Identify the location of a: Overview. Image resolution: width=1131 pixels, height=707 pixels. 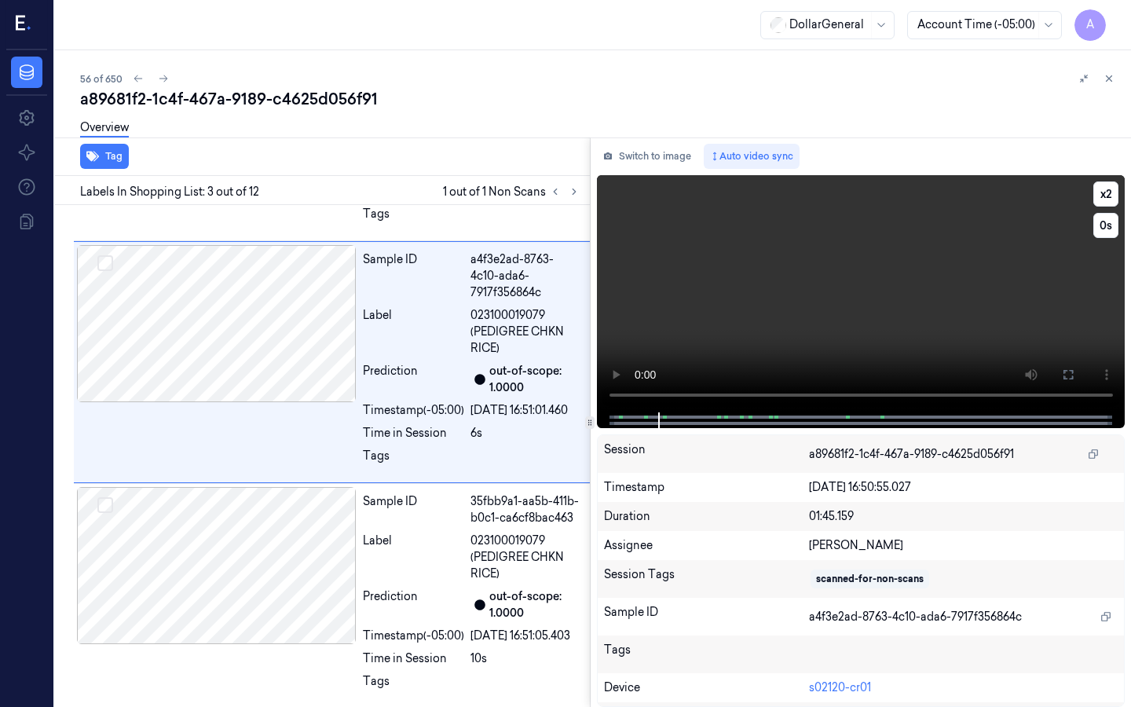
(104, 128).